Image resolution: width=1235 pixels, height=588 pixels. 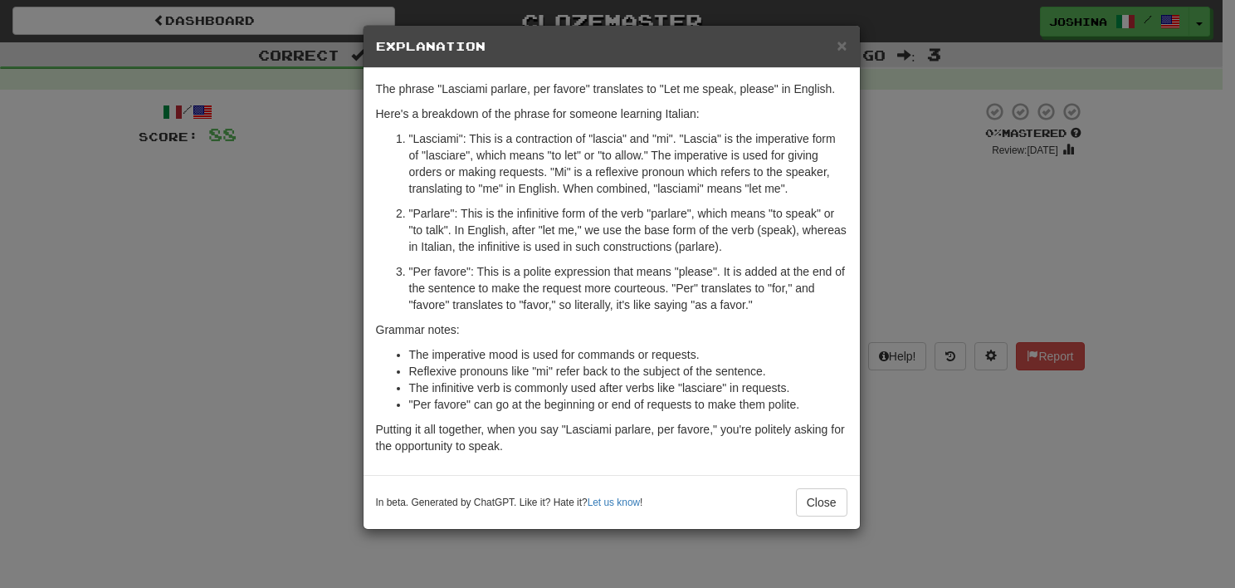 I want to click on p: Grammar notes:, so click(x=612, y=330).